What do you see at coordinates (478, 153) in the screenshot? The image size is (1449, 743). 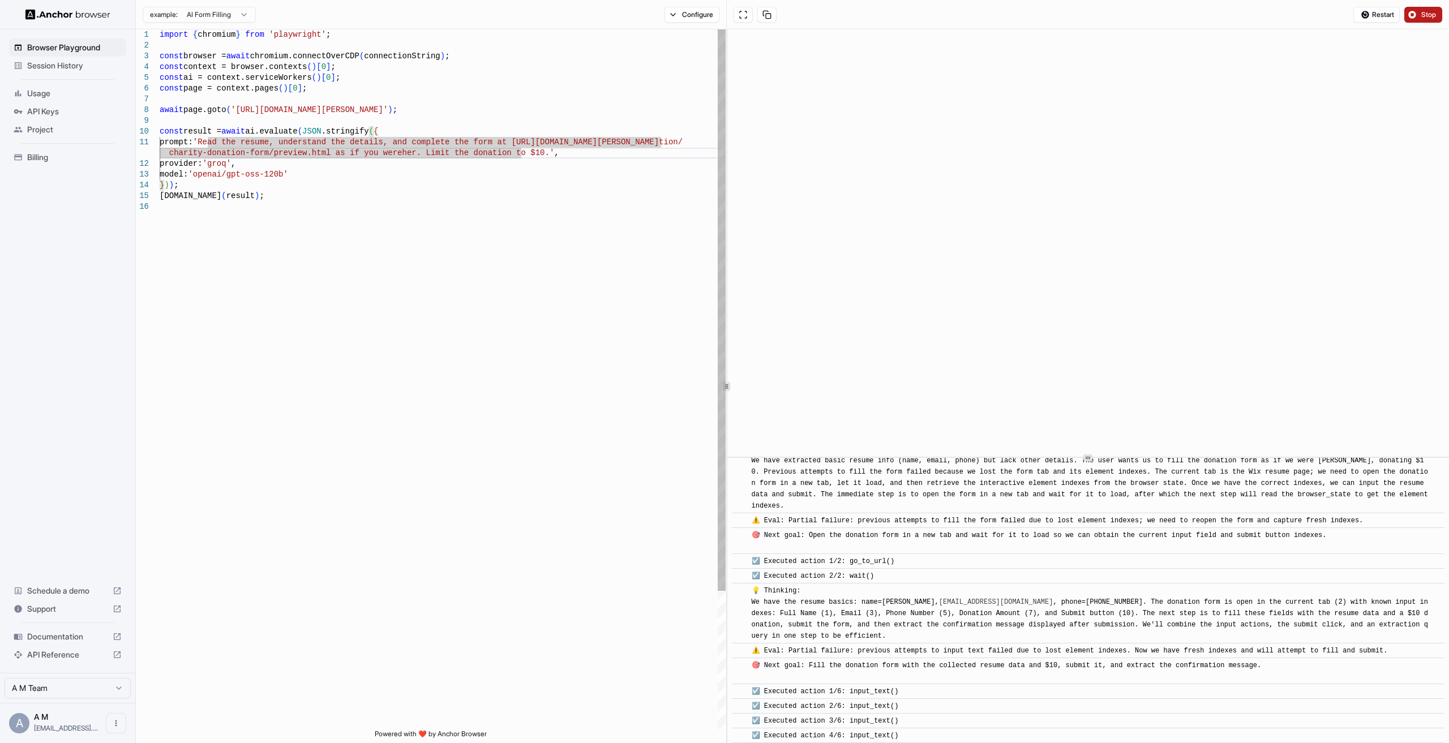 I see `span: her. Limit the donation to $10.'` at bounding box center [478, 153].